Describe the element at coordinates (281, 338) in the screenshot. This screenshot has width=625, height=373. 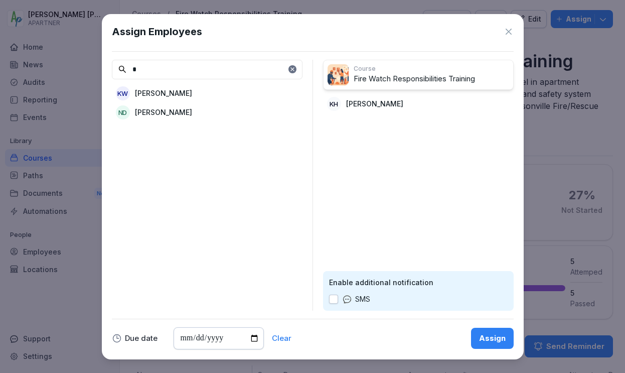
I see `div: Clear` at that location.